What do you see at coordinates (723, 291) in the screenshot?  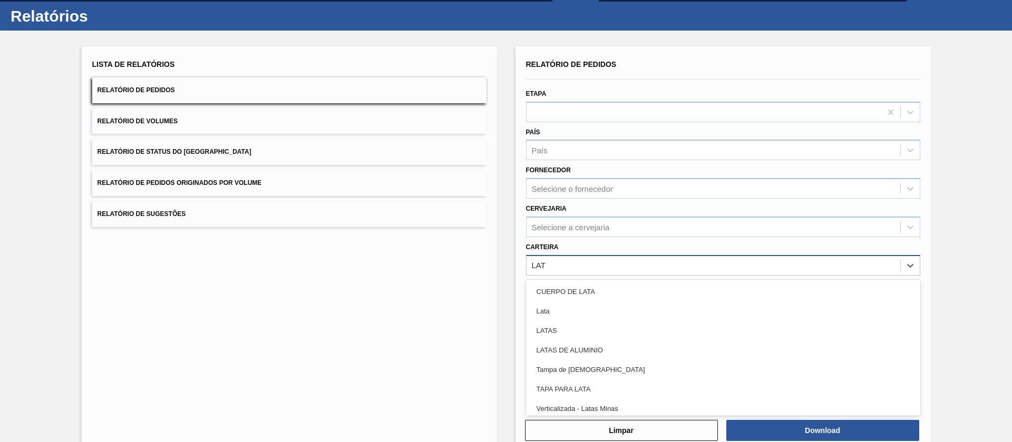 I see `div: CUERPO DE LATA` at bounding box center [723, 291].